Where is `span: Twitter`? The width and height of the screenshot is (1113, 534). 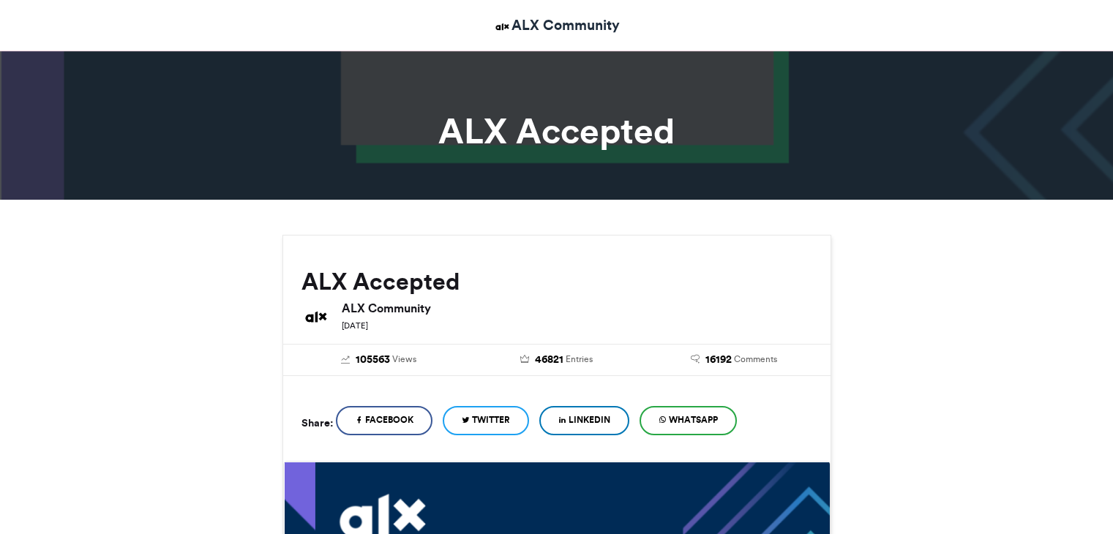 span: Twitter is located at coordinates (491, 420).